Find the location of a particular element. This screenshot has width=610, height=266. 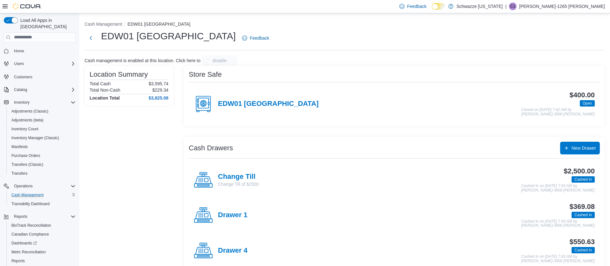

span: C1 is located at coordinates (512, 6).